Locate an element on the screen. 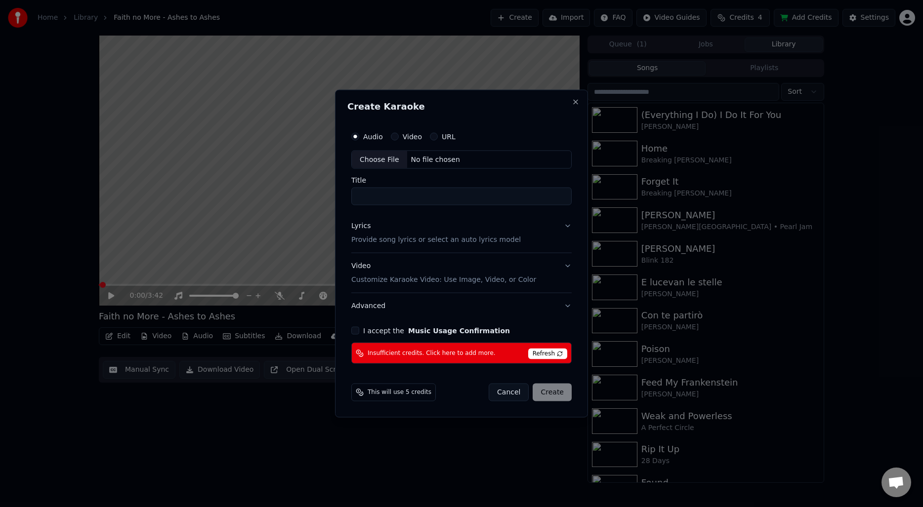 The image size is (923, 507). label: Video is located at coordinates (412, 136).